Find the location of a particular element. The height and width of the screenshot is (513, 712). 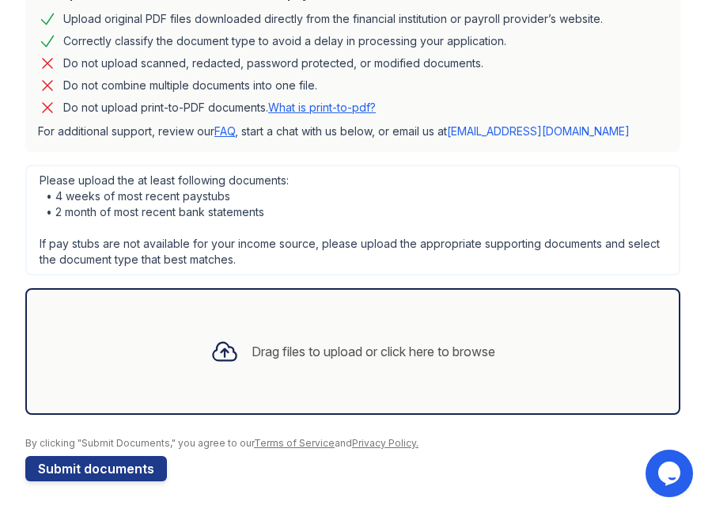

p: For additional support, review our , start a chat with us below, or email us at is located at coordinates (353, 131).